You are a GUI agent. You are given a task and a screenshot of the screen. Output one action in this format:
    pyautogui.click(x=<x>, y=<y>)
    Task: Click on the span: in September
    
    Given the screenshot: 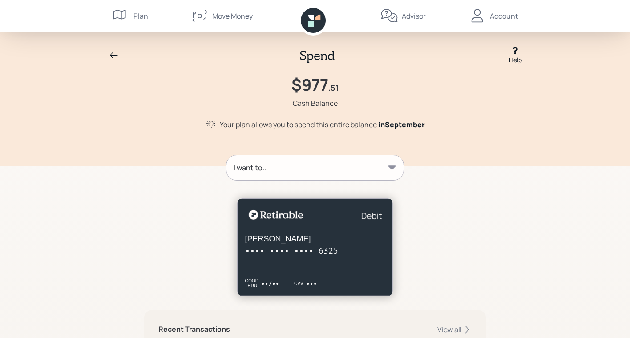 What is the action you would take?
    pyautogui.click(x=401, y=125)
    